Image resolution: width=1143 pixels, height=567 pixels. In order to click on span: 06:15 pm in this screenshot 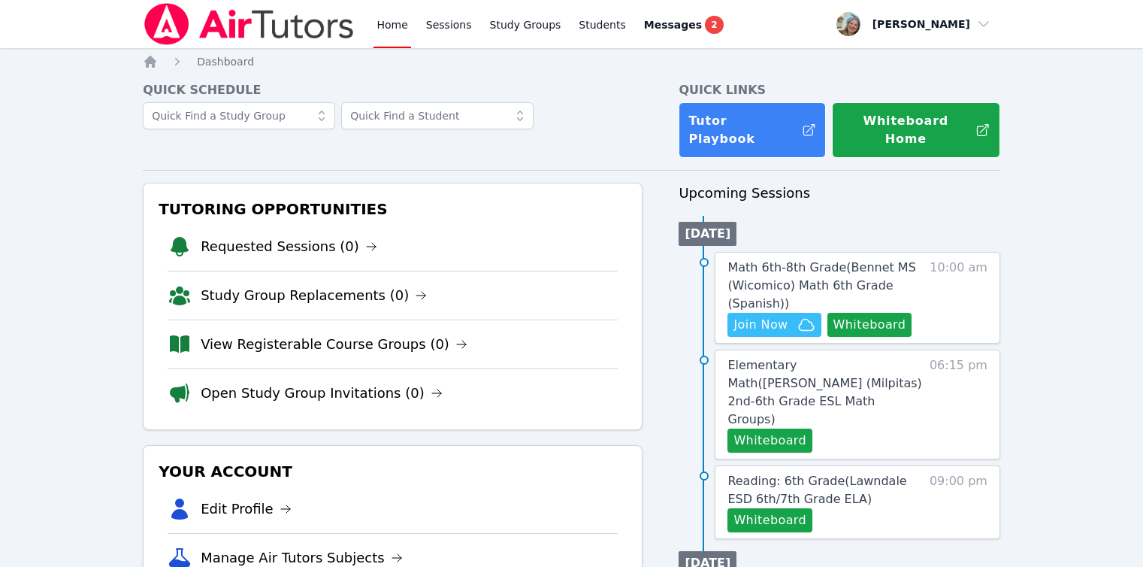, I will do `click(958, 404)`.